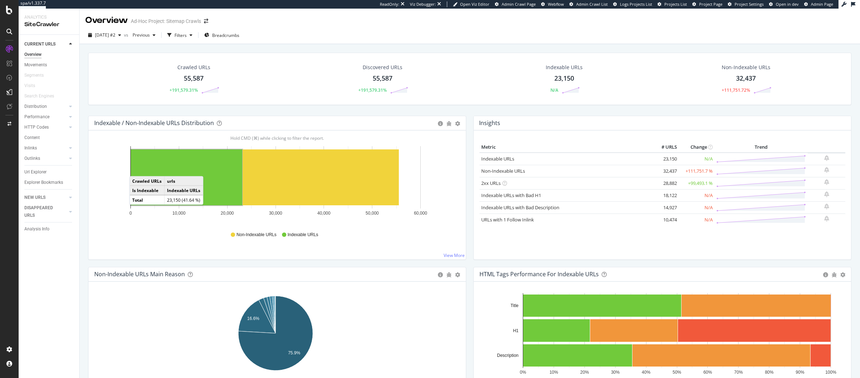 This screenshot has height=378, width=860. What do you see at coordinates (616, 373) in the screenshot?
I see `text: 30%` at bounding box center [616, 373].